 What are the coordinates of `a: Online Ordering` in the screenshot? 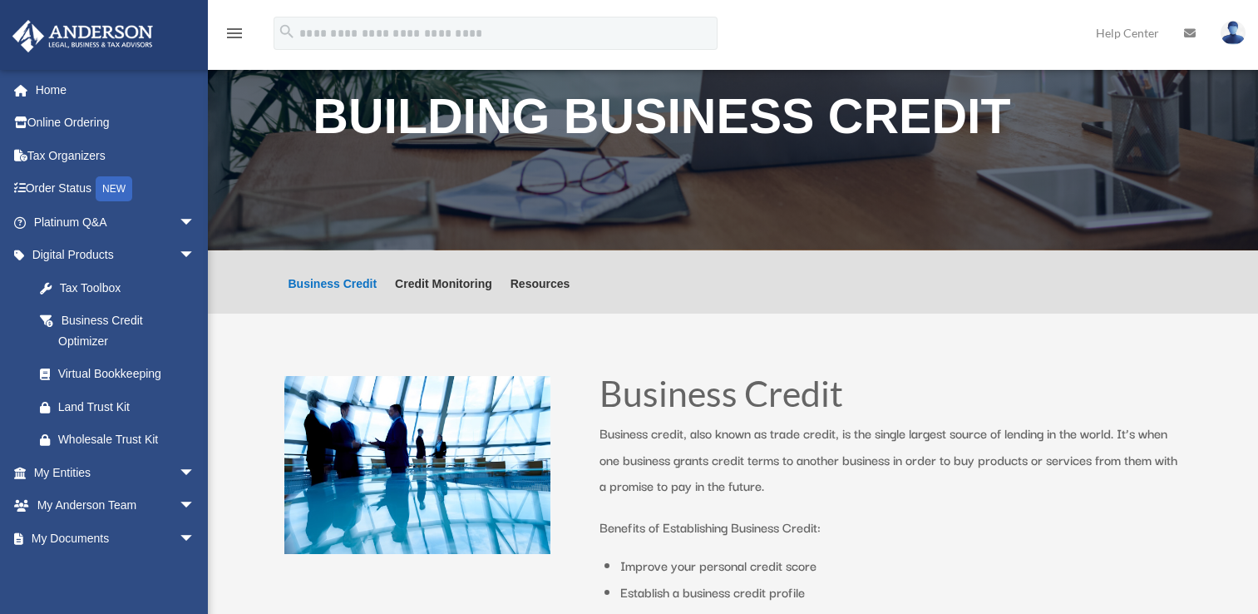 It's located at (116, 123).